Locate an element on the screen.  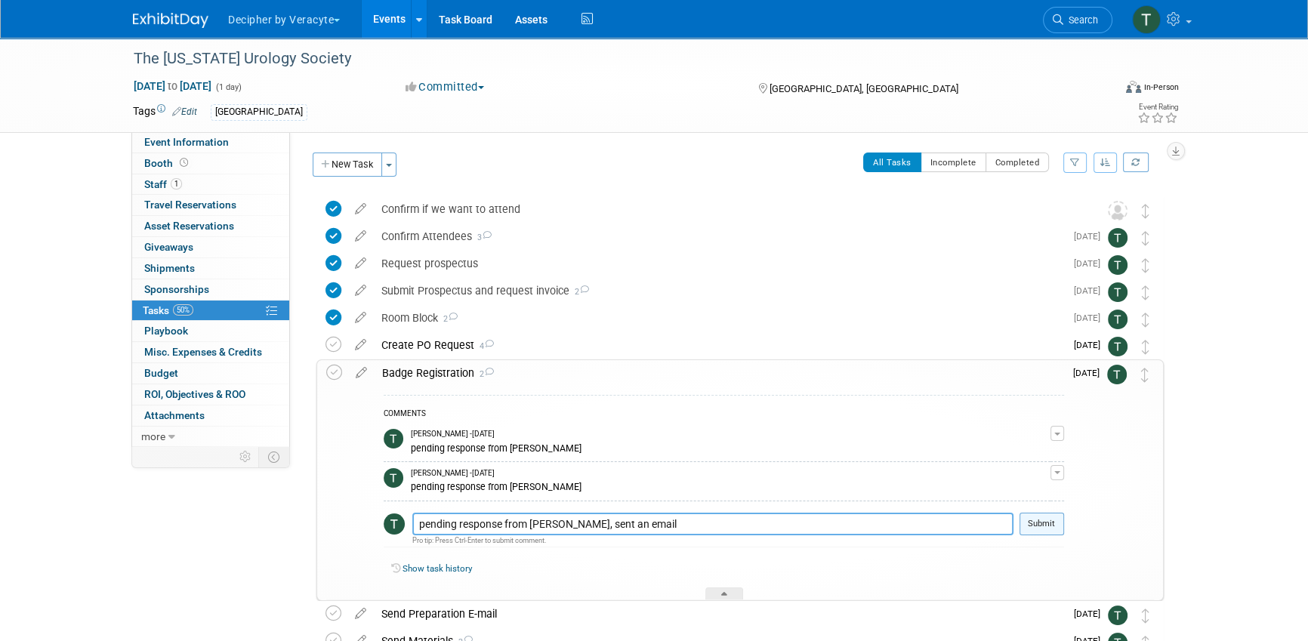
div: In-Person is located at coordinates (1161, 87).